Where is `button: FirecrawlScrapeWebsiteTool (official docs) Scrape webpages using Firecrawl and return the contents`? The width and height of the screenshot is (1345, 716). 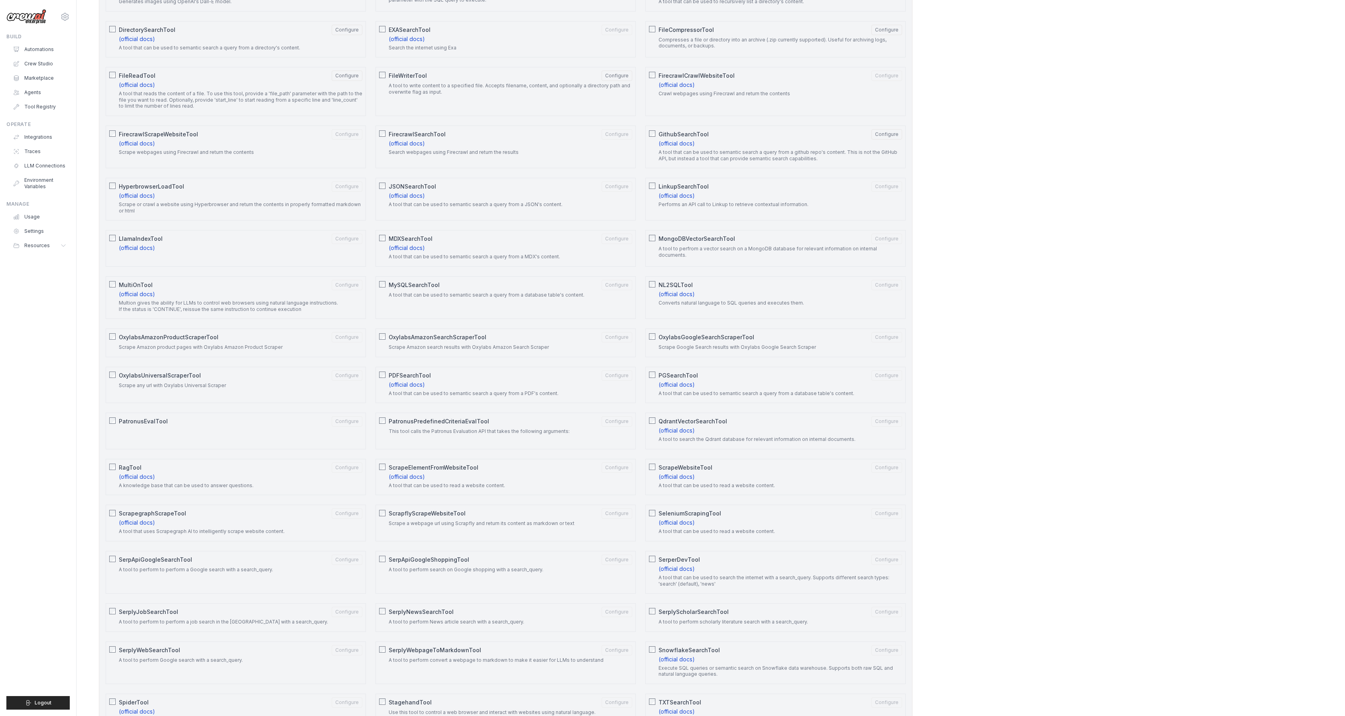 button: FirecrawlScrapeWebsiteTool (official docs) Scrape webpages using Firecrawl and return the contents is located at coordinates (347, 134).